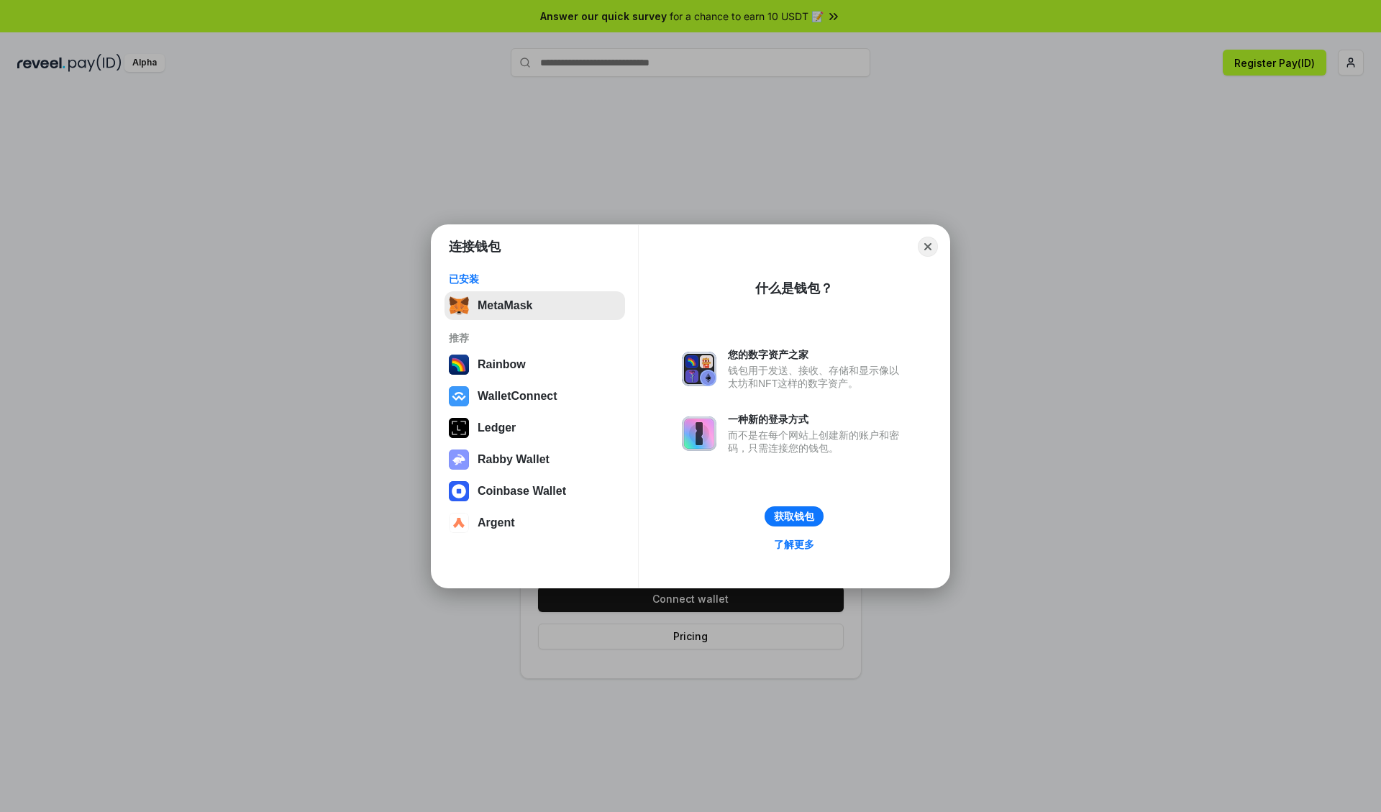 This screenshot has width=1381, height=812. I want to click on h1: 连接钱包, so click(475, 247).